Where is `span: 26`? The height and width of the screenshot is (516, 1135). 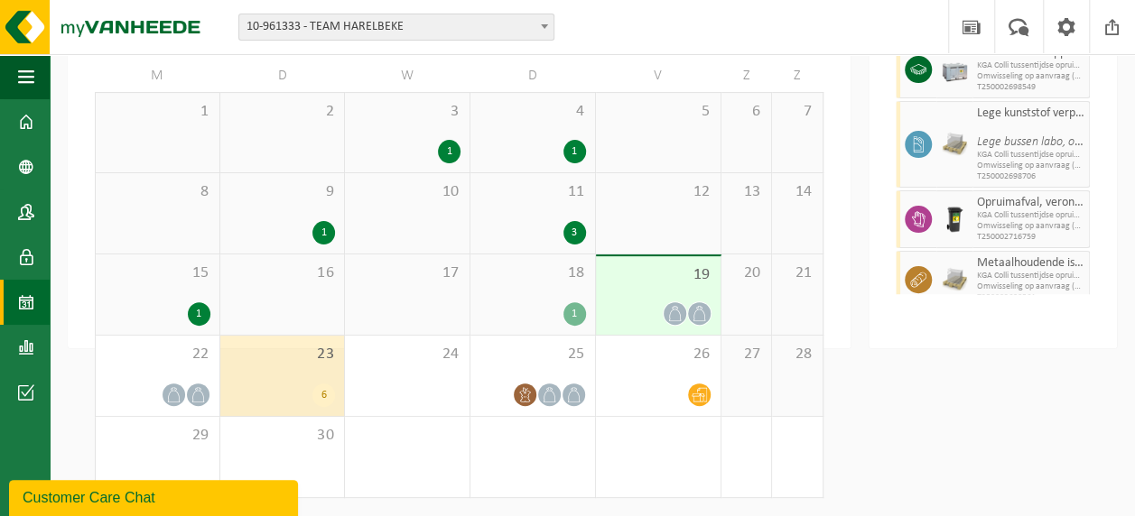
span: 26 is located at coordinates (658, 355).